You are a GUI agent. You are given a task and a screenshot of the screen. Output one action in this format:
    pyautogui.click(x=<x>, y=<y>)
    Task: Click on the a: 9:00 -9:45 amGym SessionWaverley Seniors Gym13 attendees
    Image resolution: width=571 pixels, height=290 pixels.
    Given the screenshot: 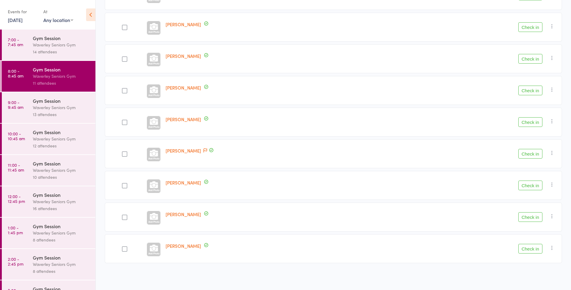 What is the action you would take?
    pyautogui.click(x=48, y=107)
    